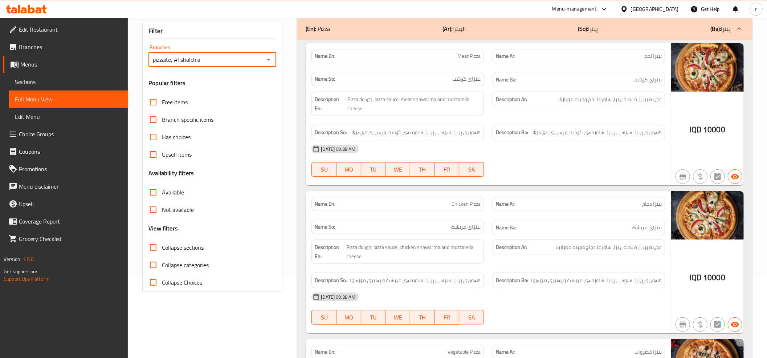 The image size is (767, 358). Describe the element at coordinates (652, 204) in the screenshot. I see `span: بيتزا دجاج` at that location.